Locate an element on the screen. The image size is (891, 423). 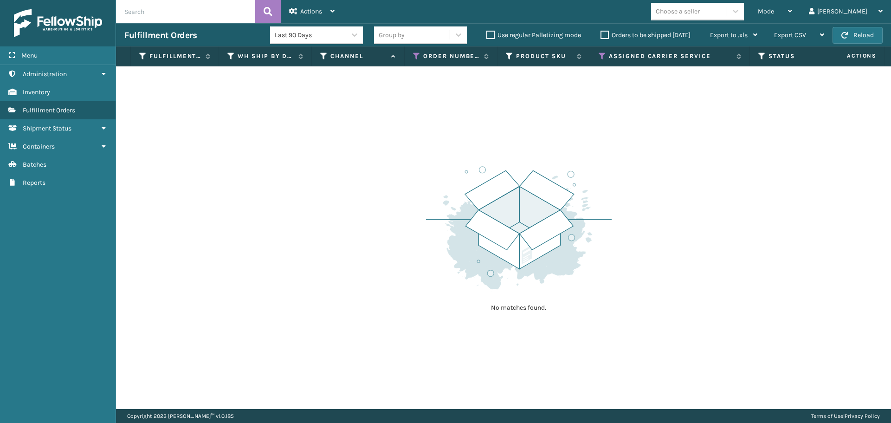
span: Inventory is located at coordinates (36, 92).